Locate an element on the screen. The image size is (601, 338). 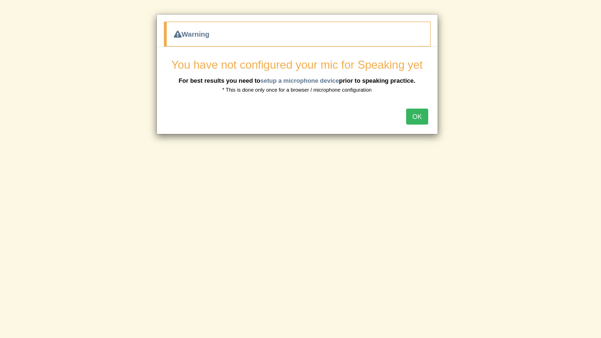
a: setup a microphone device is located at coordinates (300, 80).